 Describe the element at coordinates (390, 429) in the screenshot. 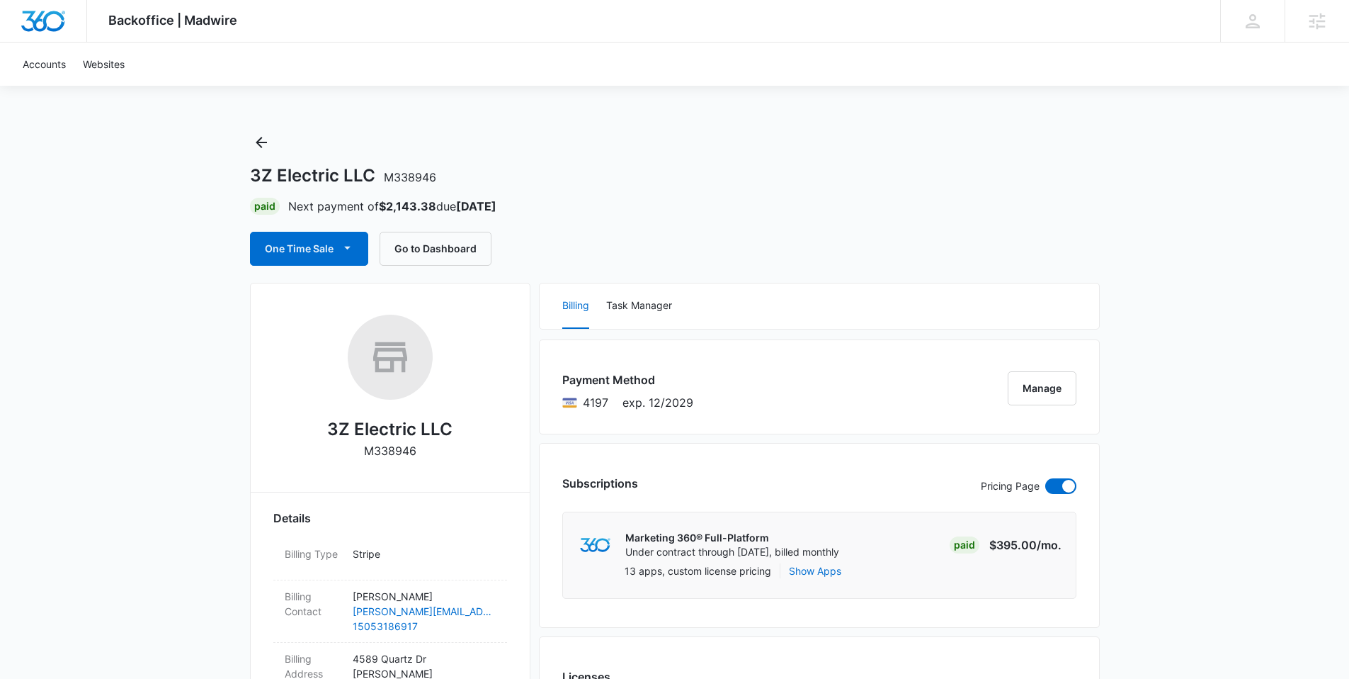

I see `h2: 3Z Electric LLC` at that location.